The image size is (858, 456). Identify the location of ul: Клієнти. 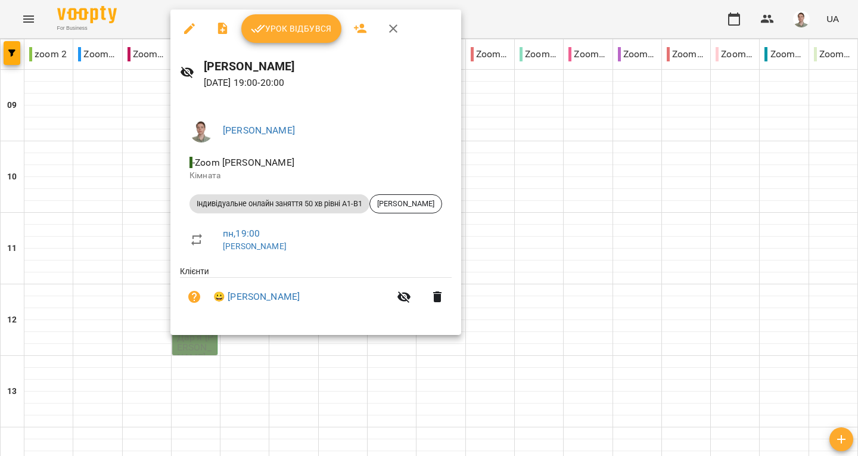
(316, 292).